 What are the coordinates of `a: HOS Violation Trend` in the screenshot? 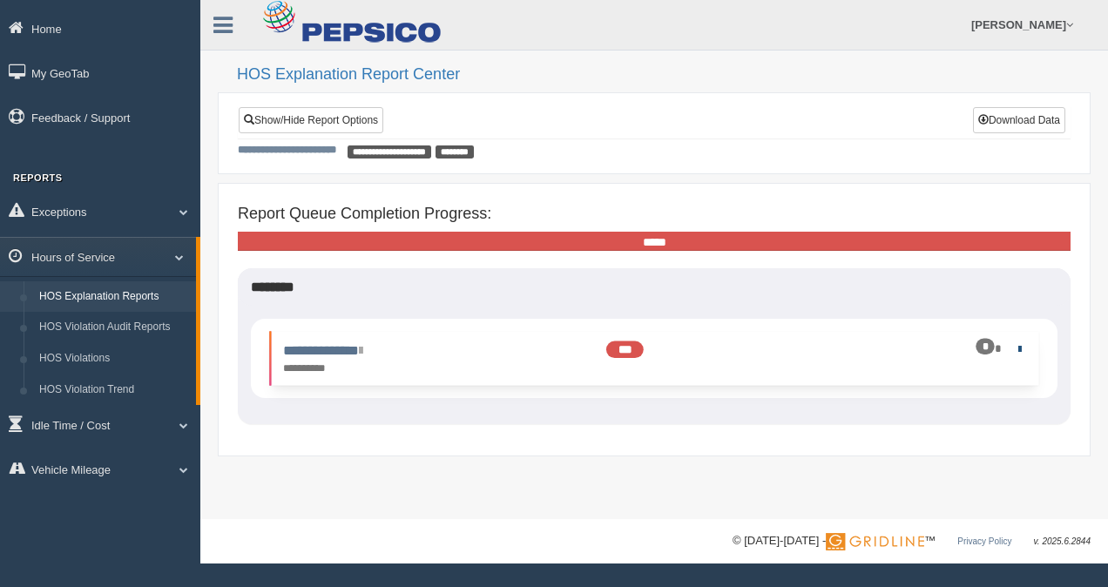 It's located at (113, 390).